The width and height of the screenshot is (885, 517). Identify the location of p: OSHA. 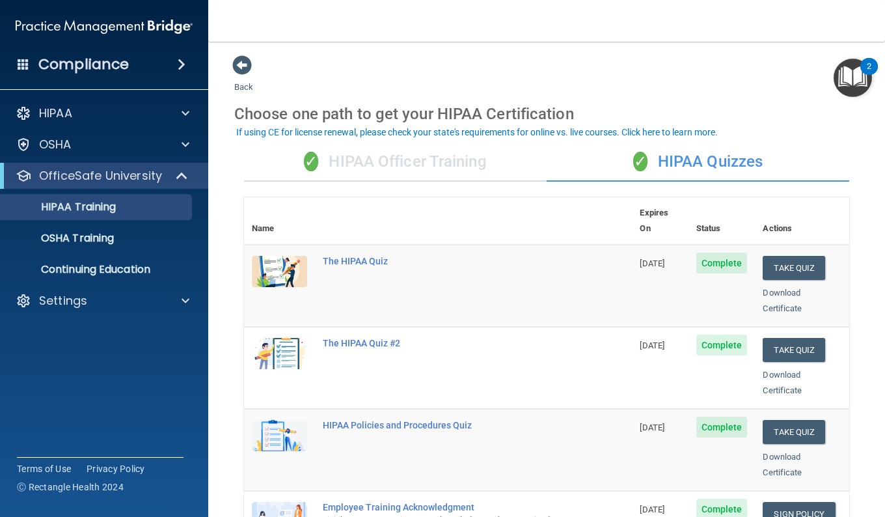
(55, 145).